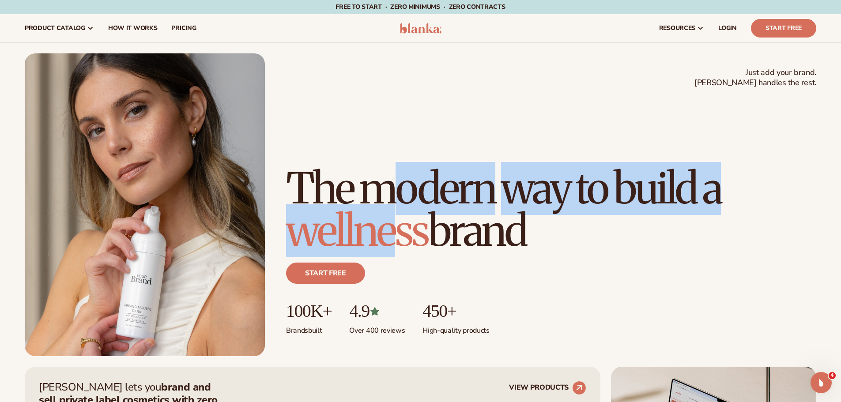 This screenshot has width=841, height=402. Describe the element at coordinates (728, 28) in the screenshot. I see `a: LOGIN` at that location.